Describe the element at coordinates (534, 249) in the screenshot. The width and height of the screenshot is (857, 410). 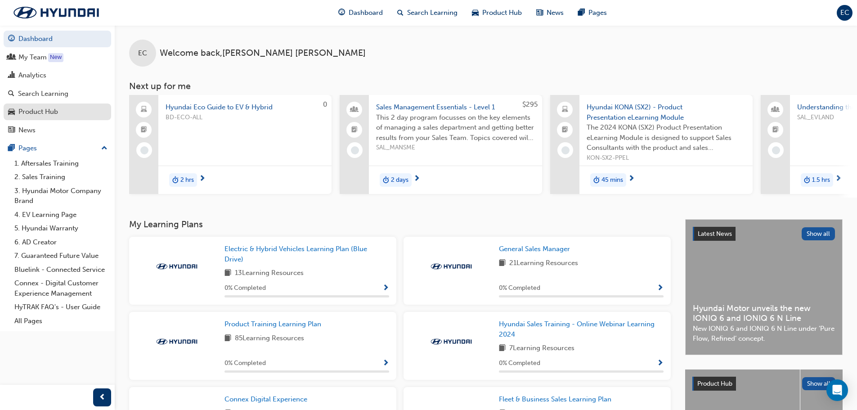
I see `span: General Sales Manager` at that location.